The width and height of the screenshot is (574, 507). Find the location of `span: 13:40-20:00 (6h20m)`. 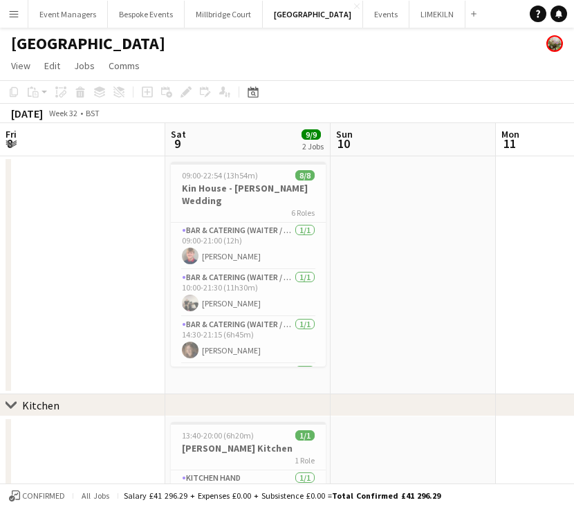

span: 13:40-20:00 (6h20m) is located at coordinates (218, 435).